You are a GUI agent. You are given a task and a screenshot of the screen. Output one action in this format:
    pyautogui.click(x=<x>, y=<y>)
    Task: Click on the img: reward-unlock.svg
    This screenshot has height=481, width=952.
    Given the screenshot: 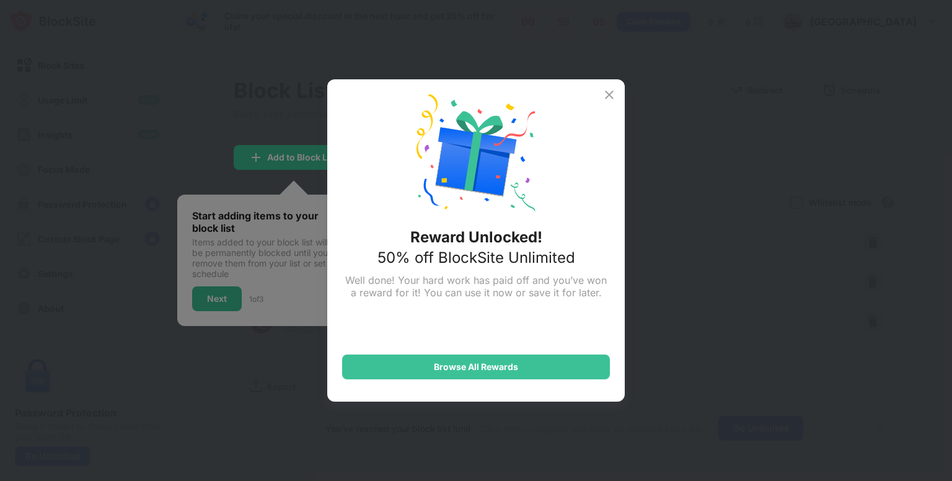 What is the action you would take?
    pyautogui.click(x=476, y=154)
    